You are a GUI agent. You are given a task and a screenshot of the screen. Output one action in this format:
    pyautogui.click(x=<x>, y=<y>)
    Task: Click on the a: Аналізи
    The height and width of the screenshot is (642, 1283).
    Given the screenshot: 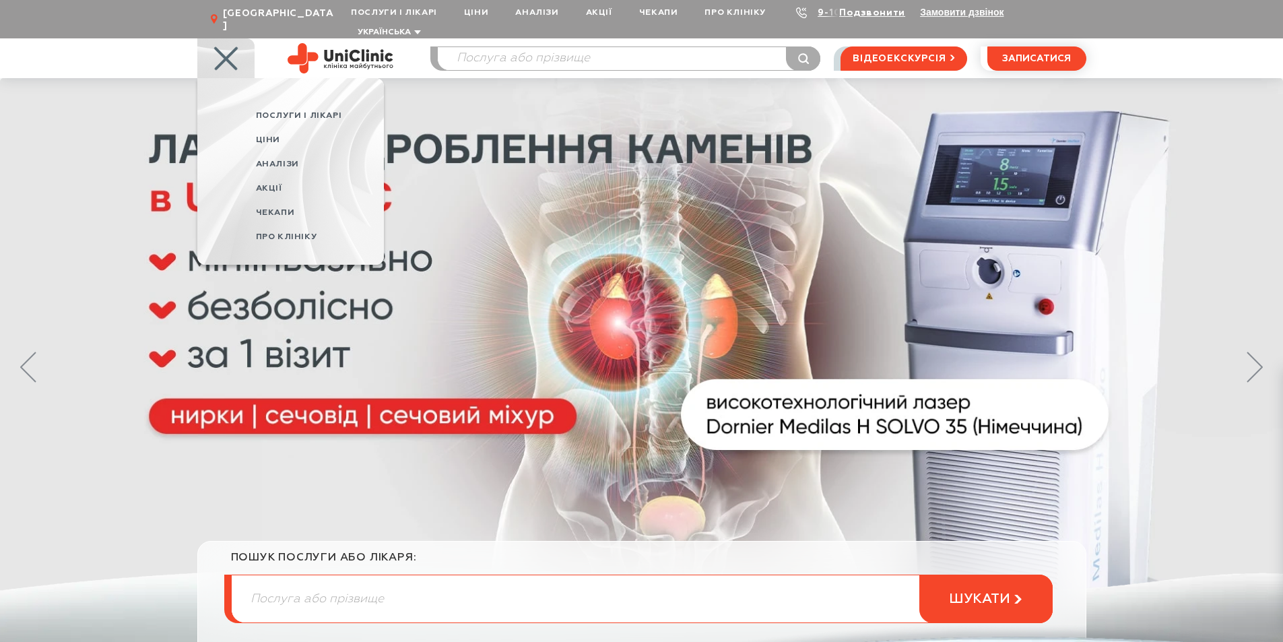 What is the action you would take?
    pyautogui.click(x=320, y=164)
    